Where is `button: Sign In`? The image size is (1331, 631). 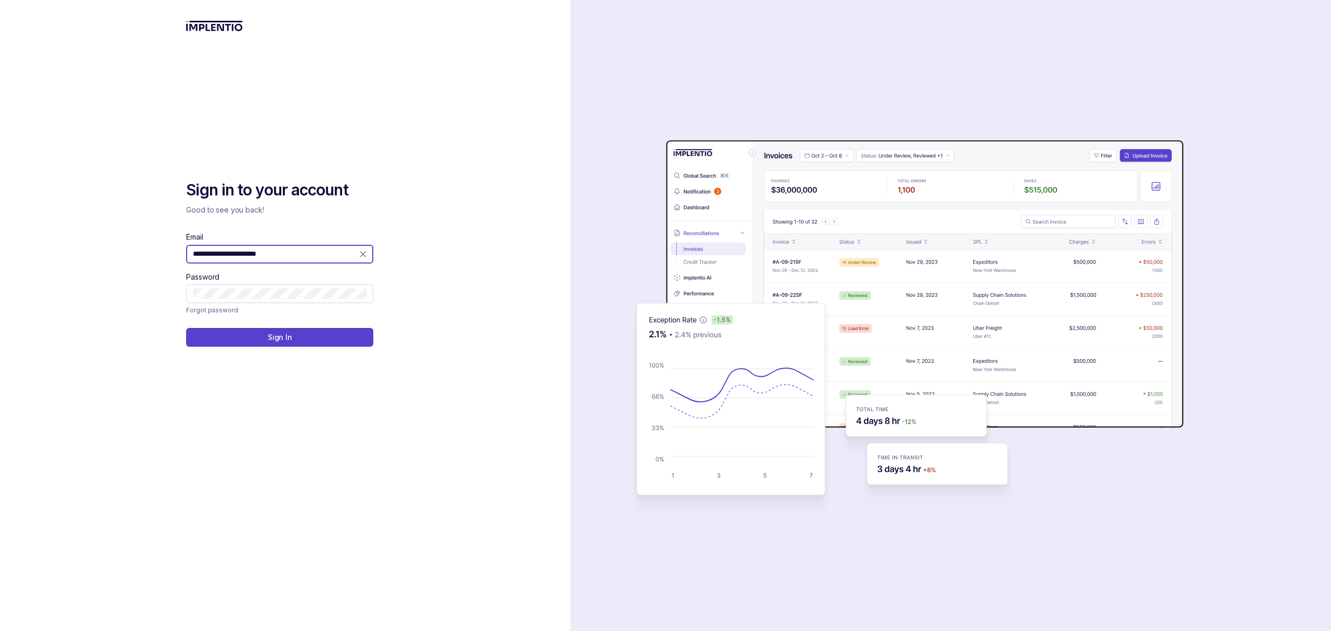 button: Sign In is located at coordinates (280, 338).